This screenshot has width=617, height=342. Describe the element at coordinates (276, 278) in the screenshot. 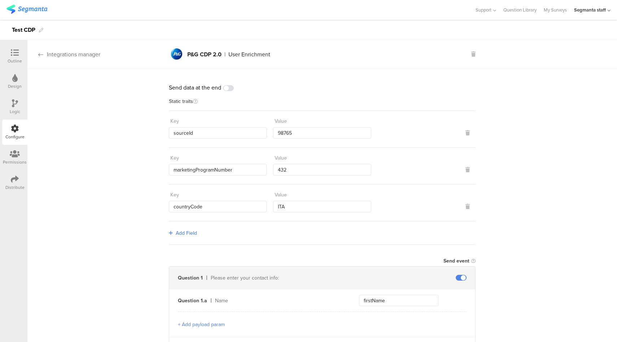

I see `div: Please enter your contact info:` at that location.